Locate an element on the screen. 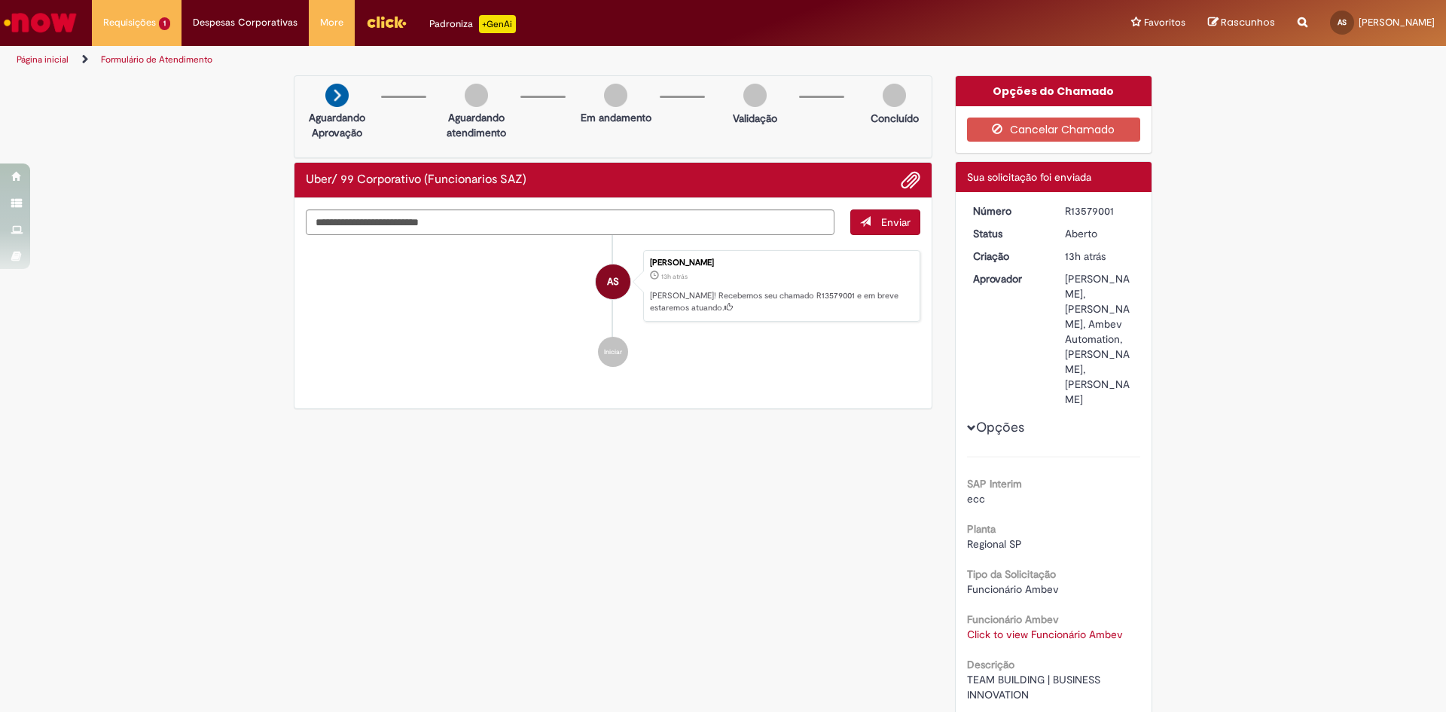 The width and height of the screenshot is (1446, 712). a: Página inicial is located at coordinates (42, 59).